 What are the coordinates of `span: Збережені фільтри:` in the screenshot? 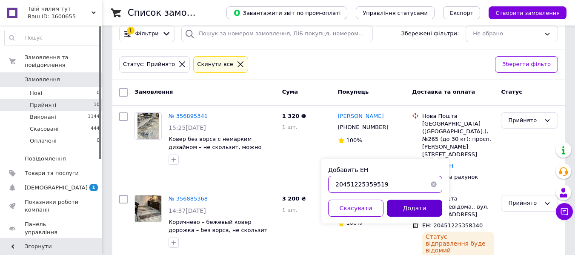 It's located at (430, 34).